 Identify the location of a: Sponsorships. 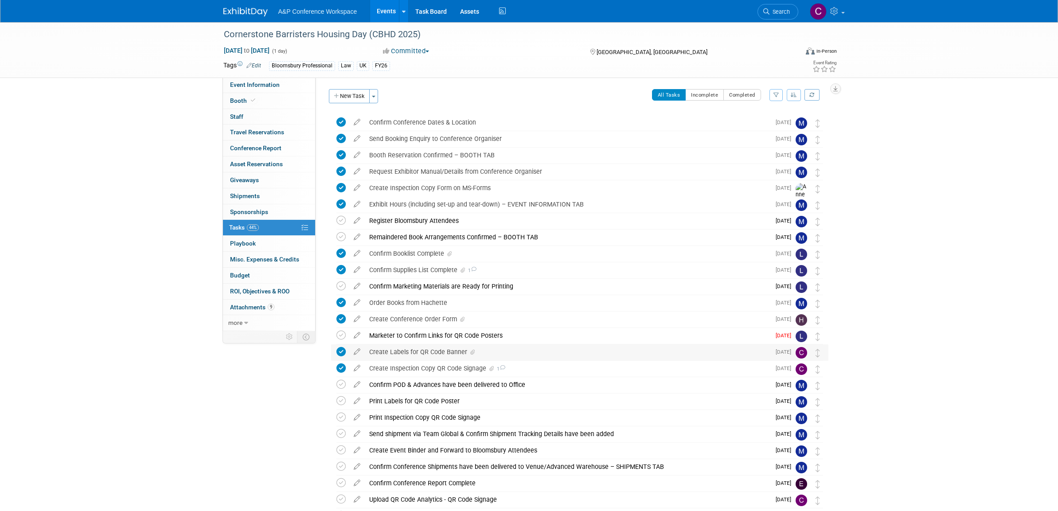
(269, 212).